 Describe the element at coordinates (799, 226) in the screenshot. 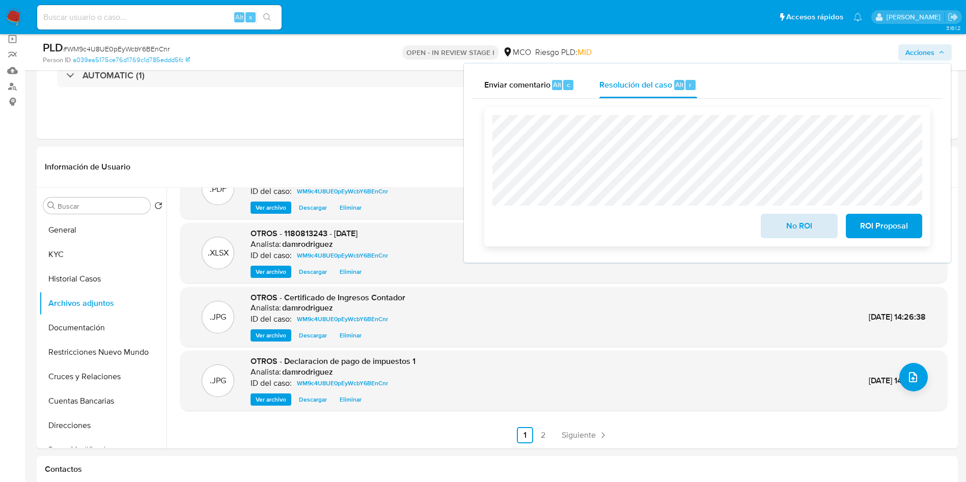

I see `span: No ROI` at that location.